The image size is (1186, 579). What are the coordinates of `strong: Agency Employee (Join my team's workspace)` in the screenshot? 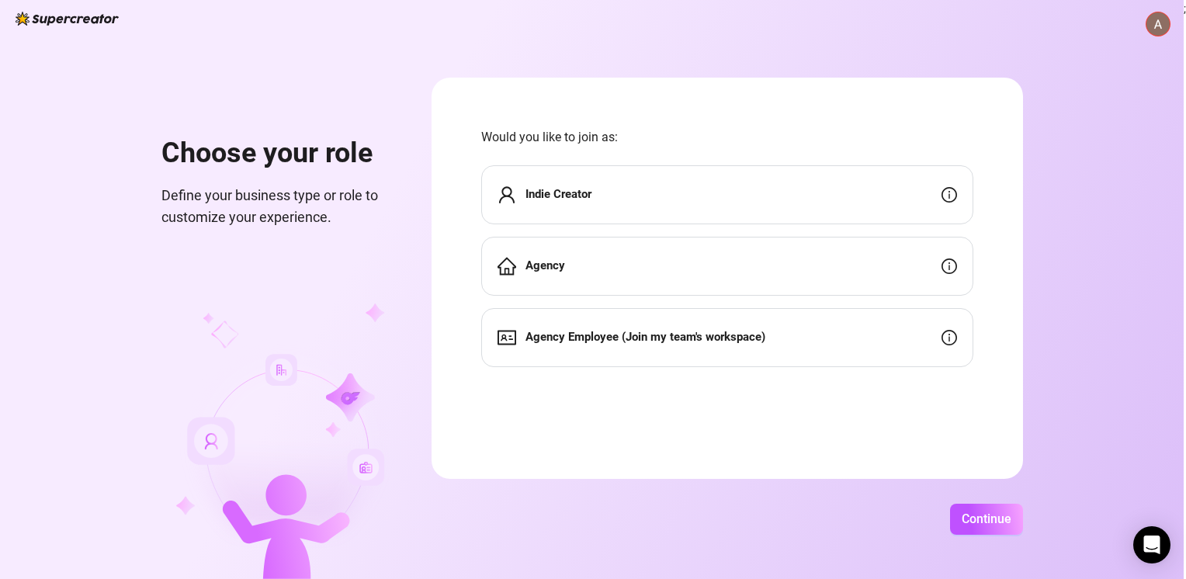 It's located at (645, 337).